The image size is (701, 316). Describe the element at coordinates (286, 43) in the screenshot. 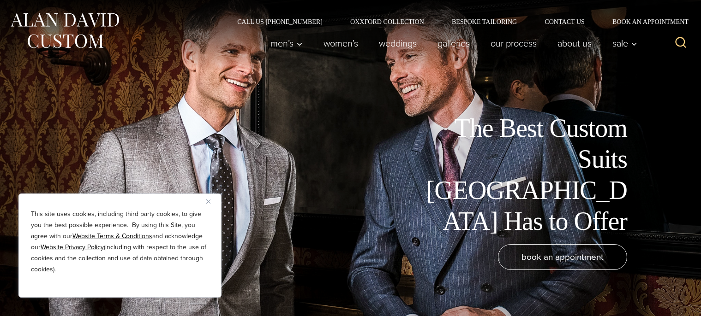

I see `span: Men’s` at that location.